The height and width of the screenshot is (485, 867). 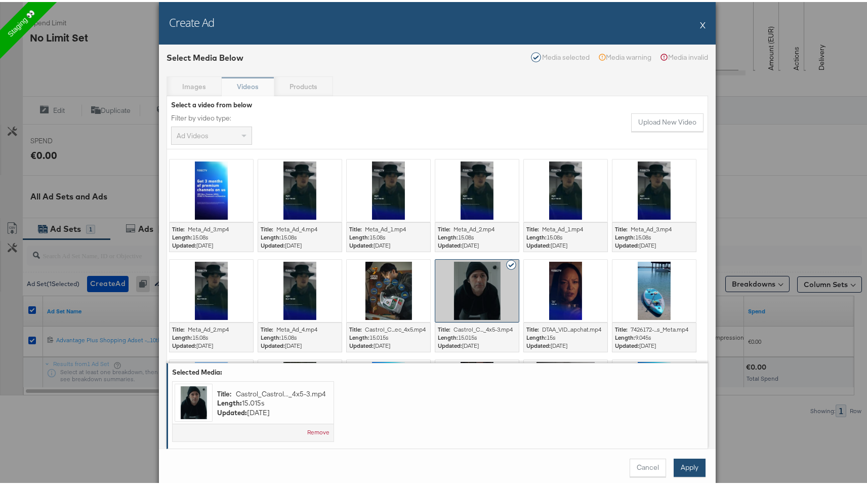 What do you see at coordinates (253, 401) in the screenshot?
I see `span: 15.015 s` at bounding box center [253, 401].